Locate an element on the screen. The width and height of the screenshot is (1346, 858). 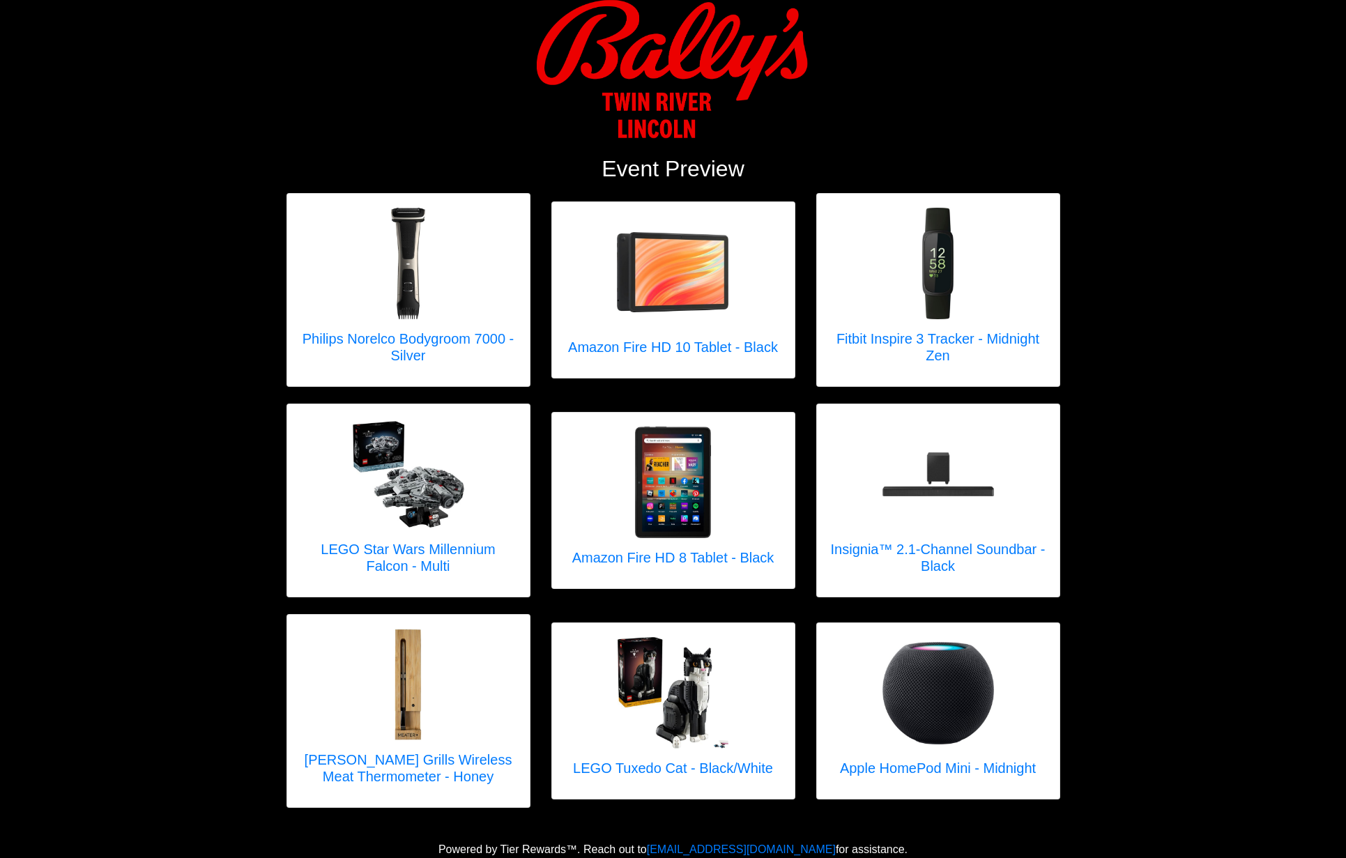
a: Fitbit Inspire 3 Tracker - Midnight Zen Fitbit Inspire 3 Tracker - Midnight Zen is located at coordinates (938, 290).